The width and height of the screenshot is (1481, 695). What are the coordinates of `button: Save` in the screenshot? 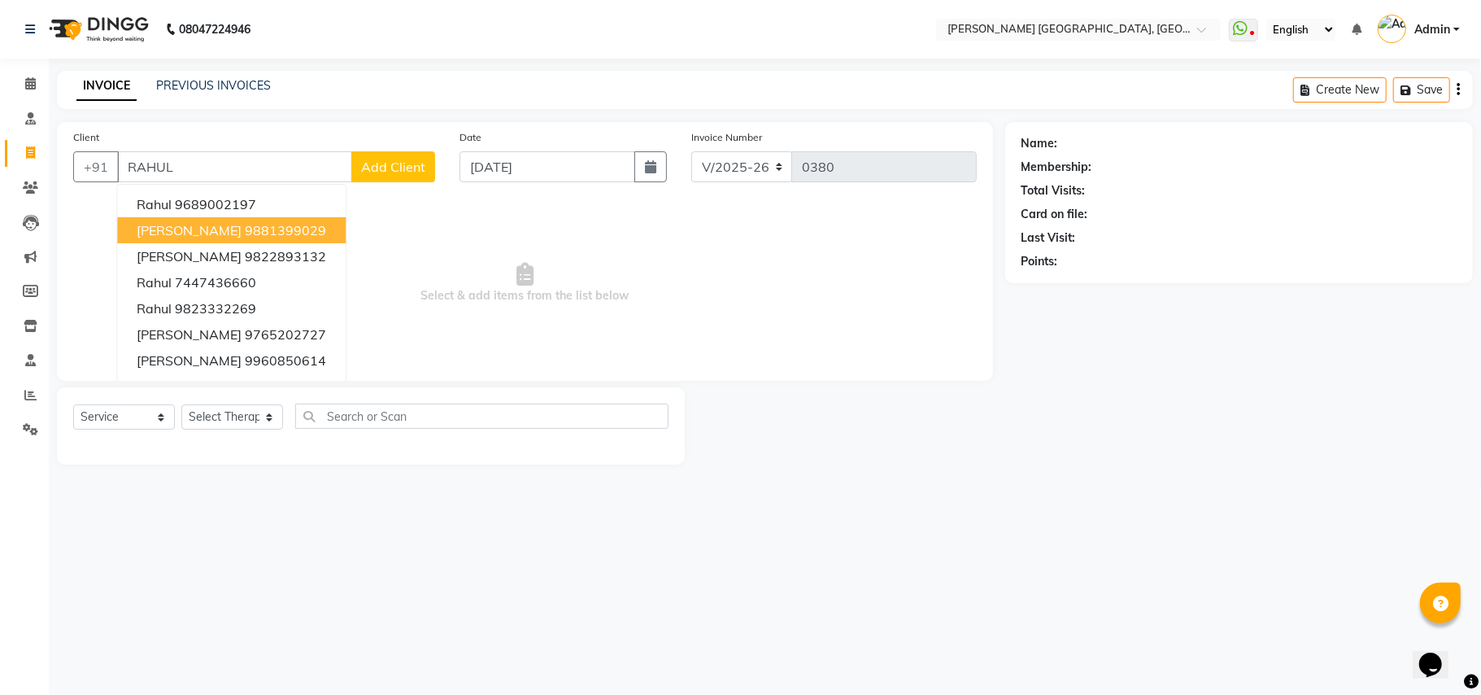 It's located at (1422, 89).